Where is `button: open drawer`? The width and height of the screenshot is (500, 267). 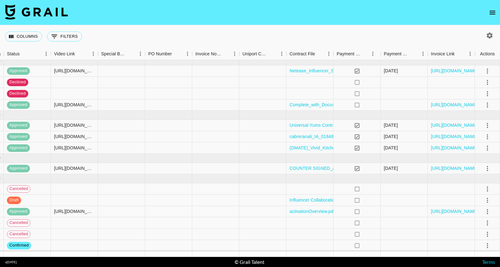 button: open drawer is located at coordinates (493, 13).